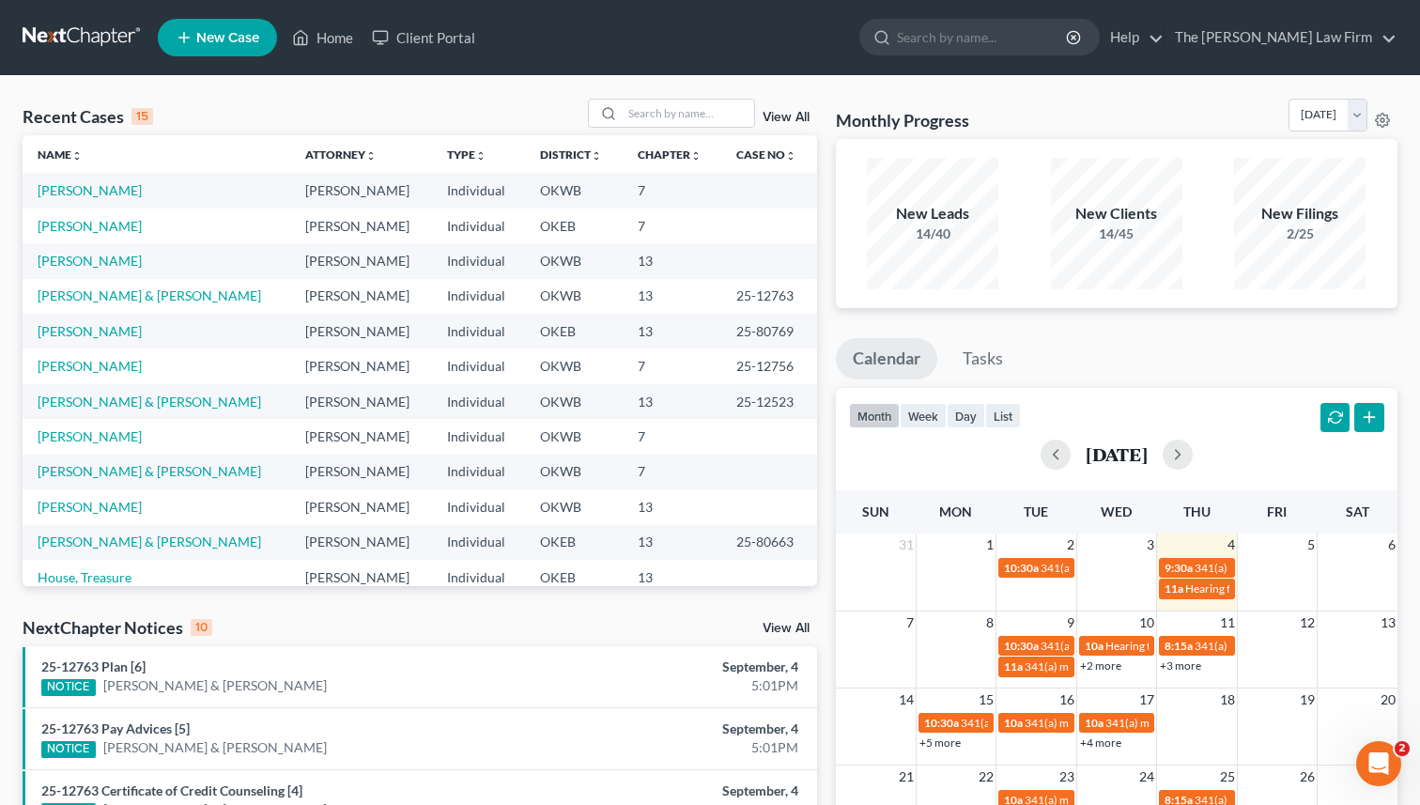 The width and height of the screenshot is (1420, 805). I want to click on a: Nameunfold_more, so click(60, 154).